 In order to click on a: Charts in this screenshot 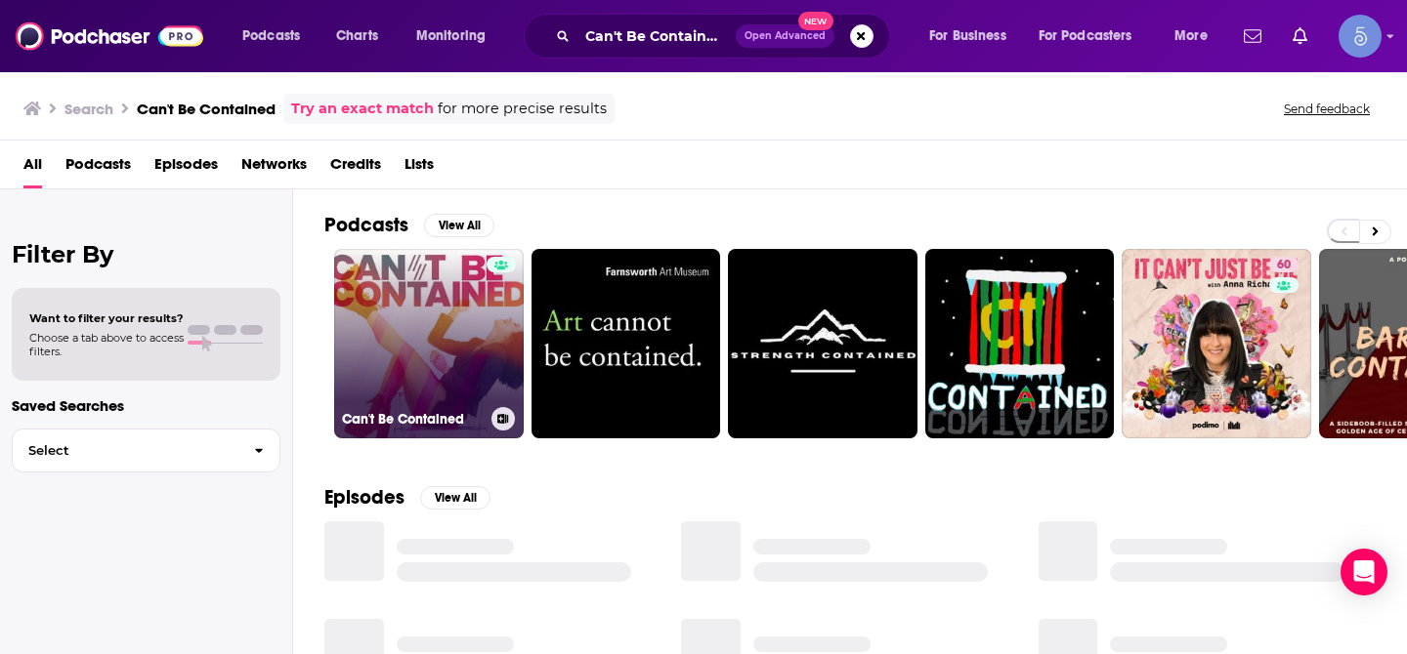, I will do `click(357, 36)`.